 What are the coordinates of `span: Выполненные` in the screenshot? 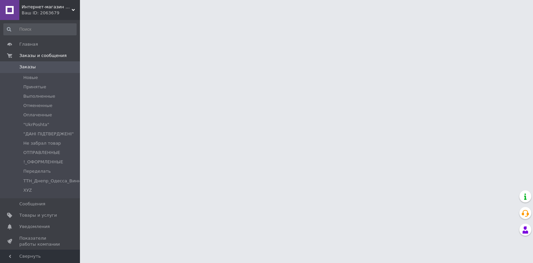 It's located at (39, 96).